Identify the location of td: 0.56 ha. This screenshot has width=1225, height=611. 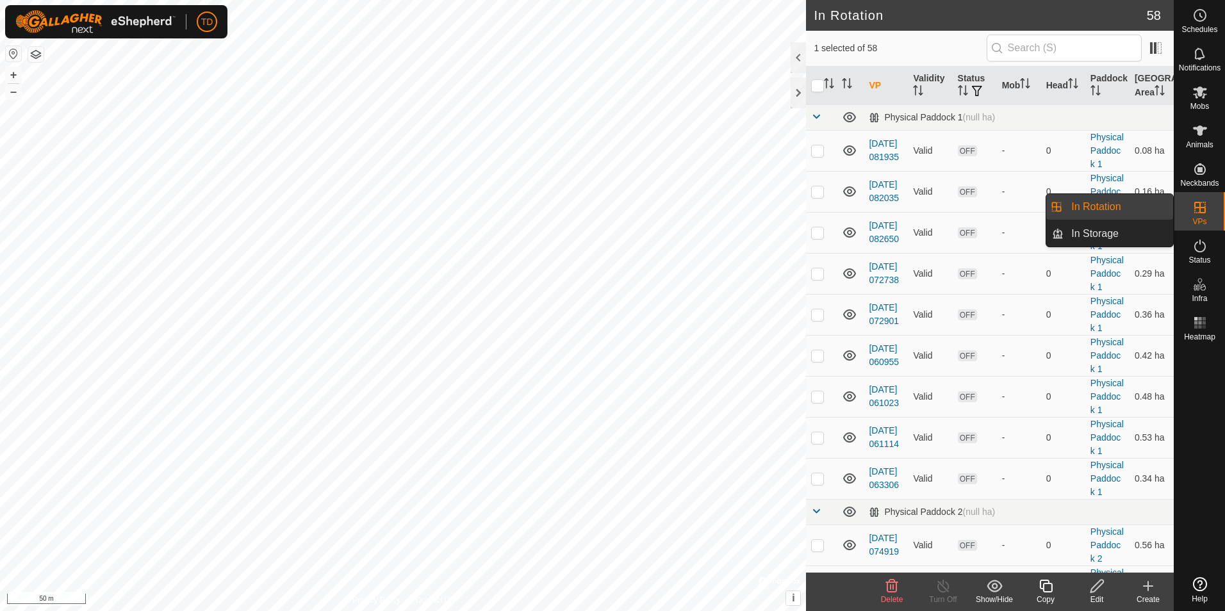
(1151, 545).